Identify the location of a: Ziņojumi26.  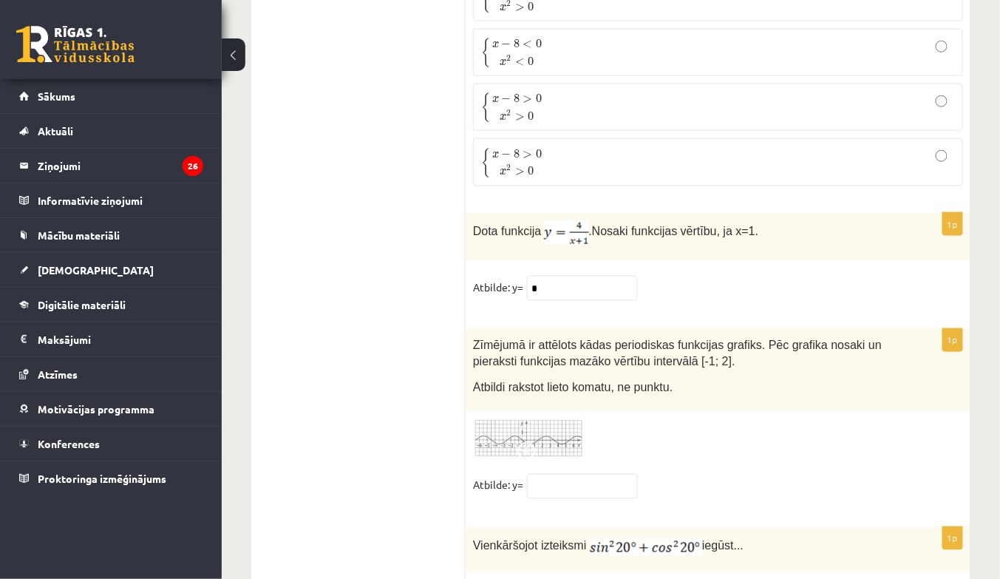
(111, 166).